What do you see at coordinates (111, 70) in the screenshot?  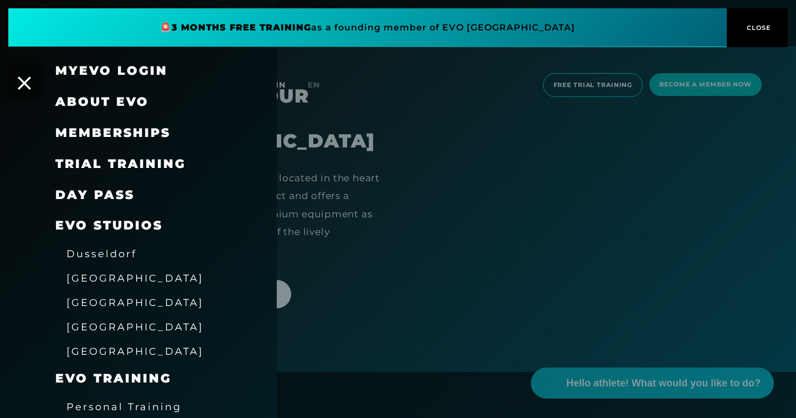 I see `font: MyEVO Login` at bounding box center [111, 70].